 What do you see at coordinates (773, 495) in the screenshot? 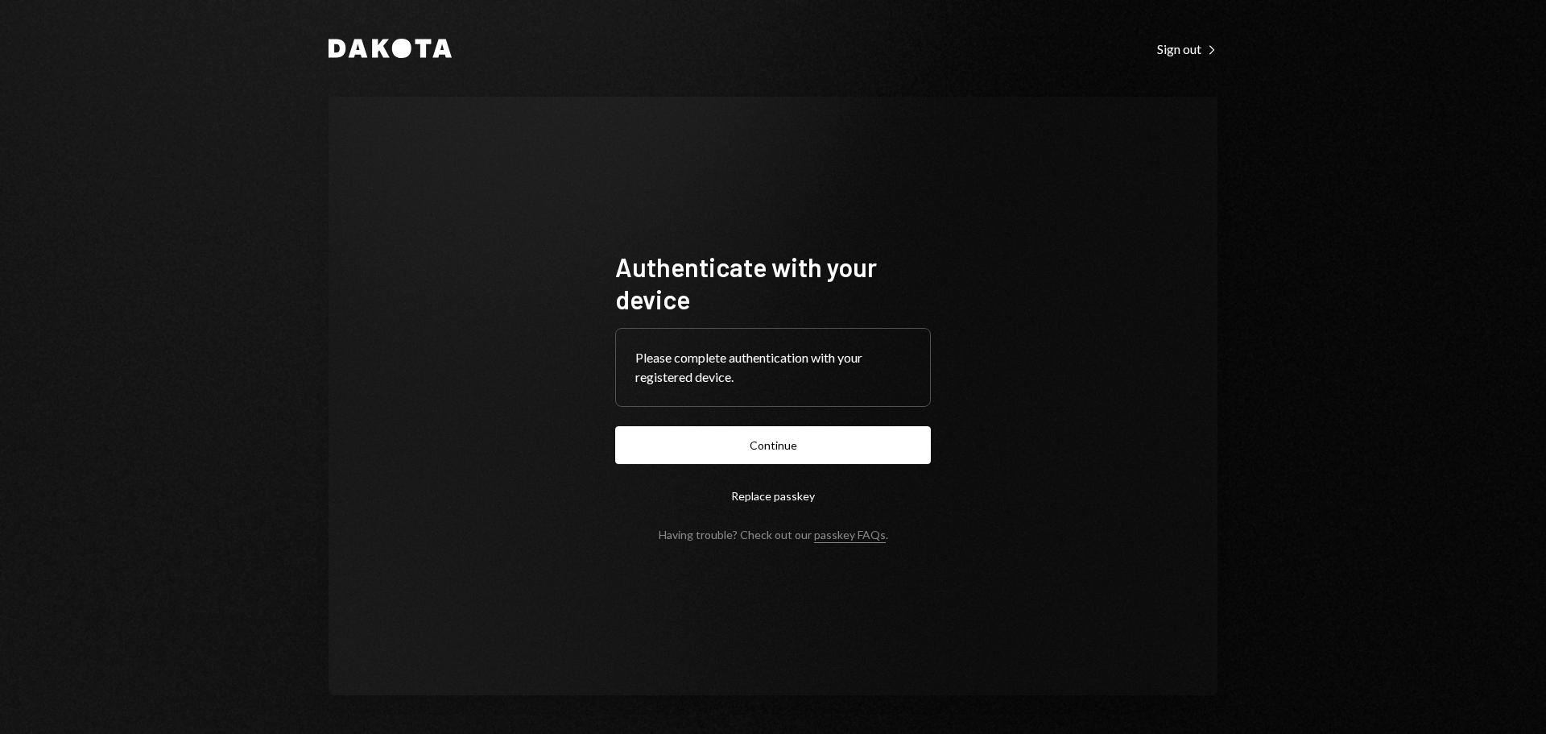
I see `button: Replace passkey` at bounding box center [773, 495].